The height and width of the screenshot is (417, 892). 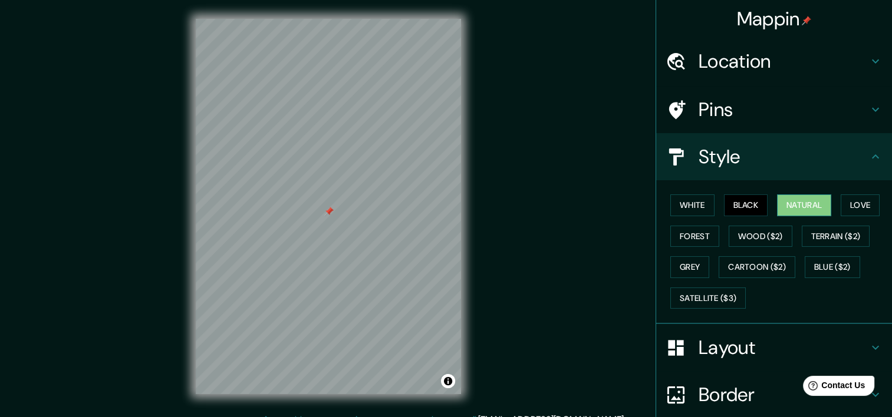 What do you see at coordinates (783, 157) in the screenshot?
I see `h4: Style` at bounding box center [783, 157].